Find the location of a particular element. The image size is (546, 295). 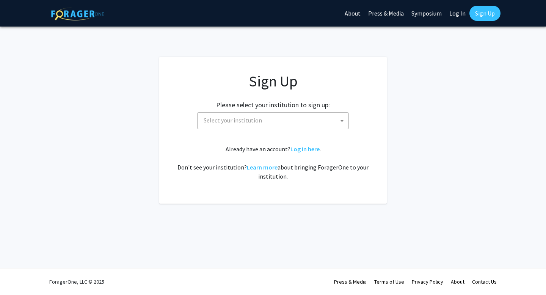

h1: Sign Up is located at coordinates (273, 81).